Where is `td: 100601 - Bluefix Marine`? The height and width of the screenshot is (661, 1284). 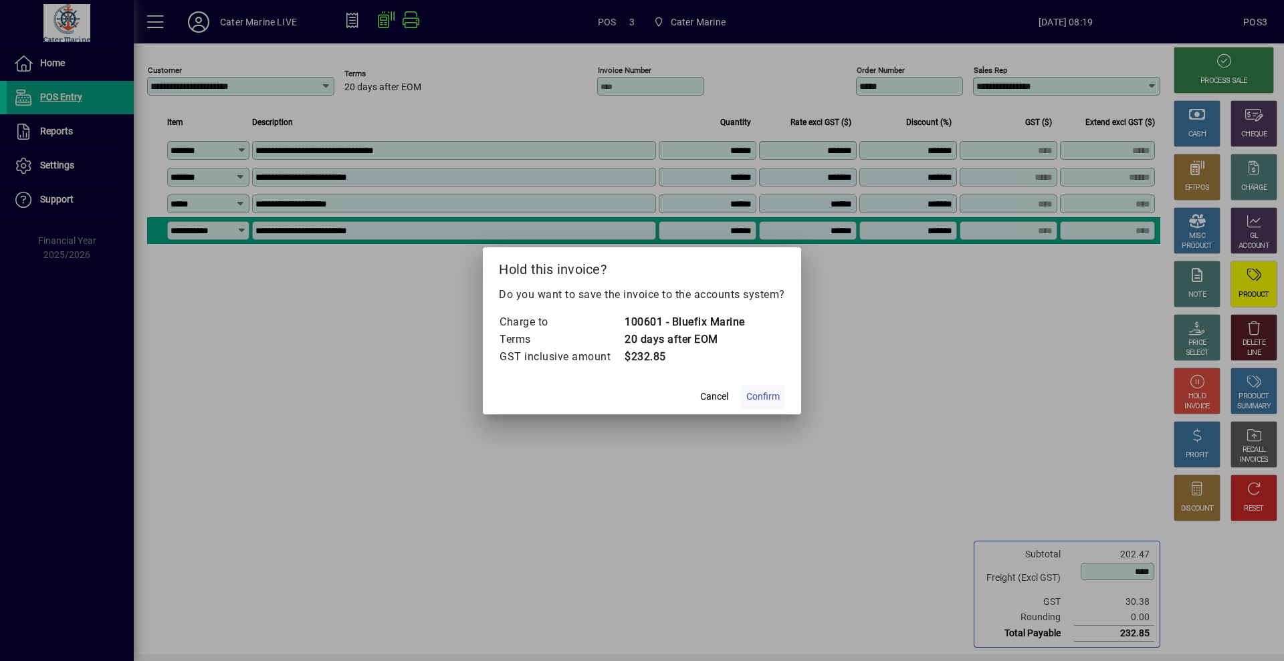
td: 100601 - Bluefix Marine is located at coordinates (684, 322).